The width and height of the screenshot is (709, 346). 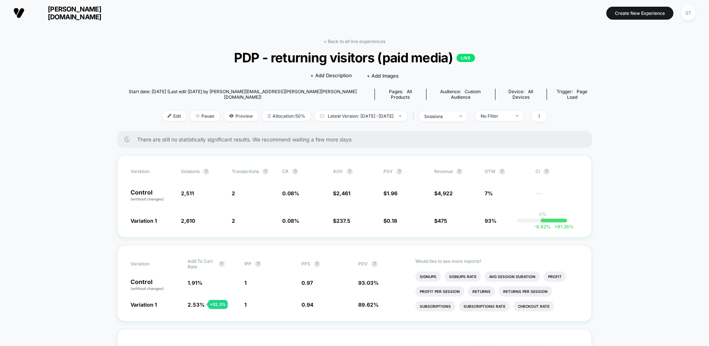 What do you see at coordinates (401, 94) in the screenshot?
I see `div: Pages:` at bounding box center [401, 94].